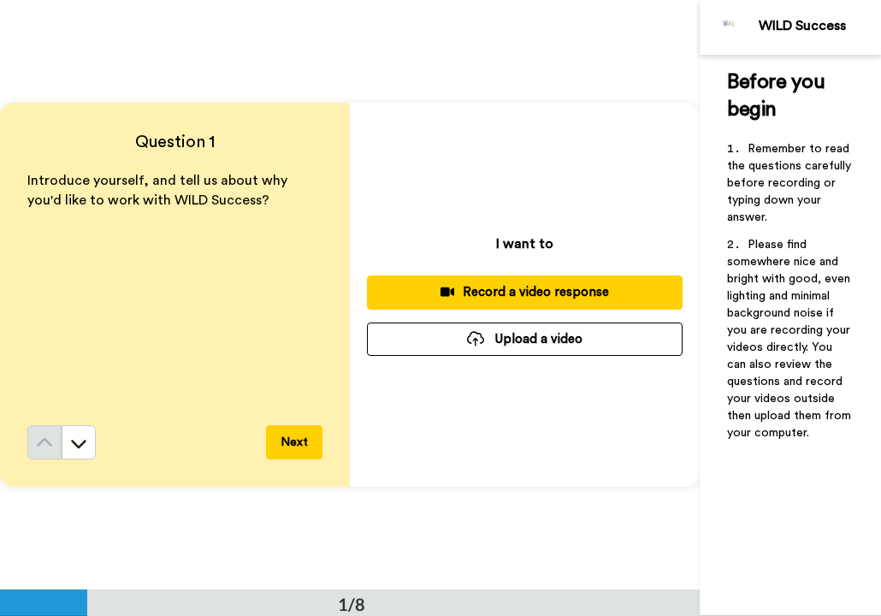 This screenshot has width=881, height=616. I want to click on span: Please find somewhere nice and bright with good, even lighting and minimal background noise if yo..., so click(790, 339).